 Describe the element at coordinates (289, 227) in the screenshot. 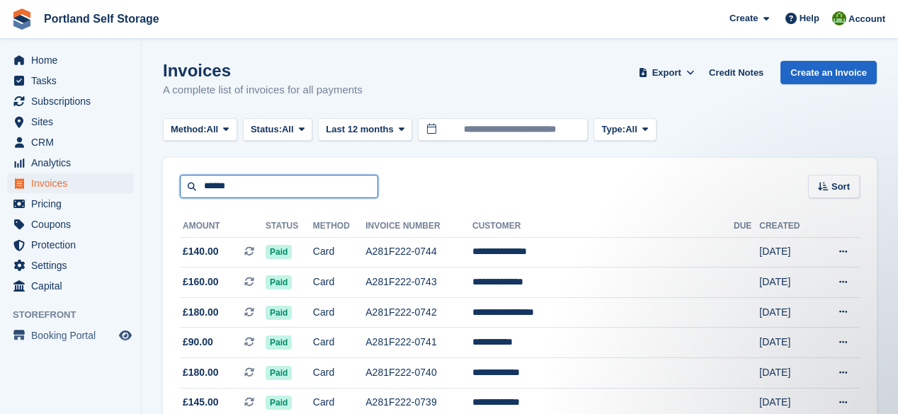

I see `th: Status` at that location.